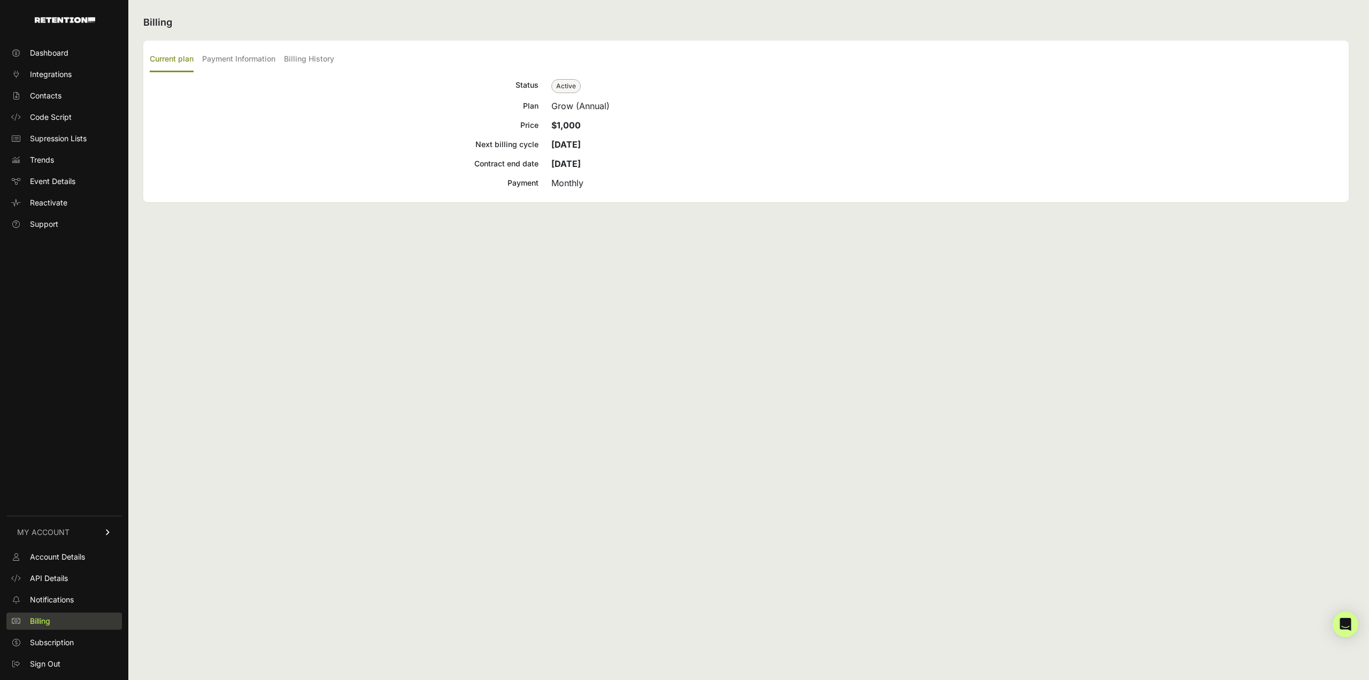 This screenshot has height=680, width=1369. What do you see at coordinates (52, 600) in the screenshot?
I see `span: Notifications` at bounding box center [52, 600].